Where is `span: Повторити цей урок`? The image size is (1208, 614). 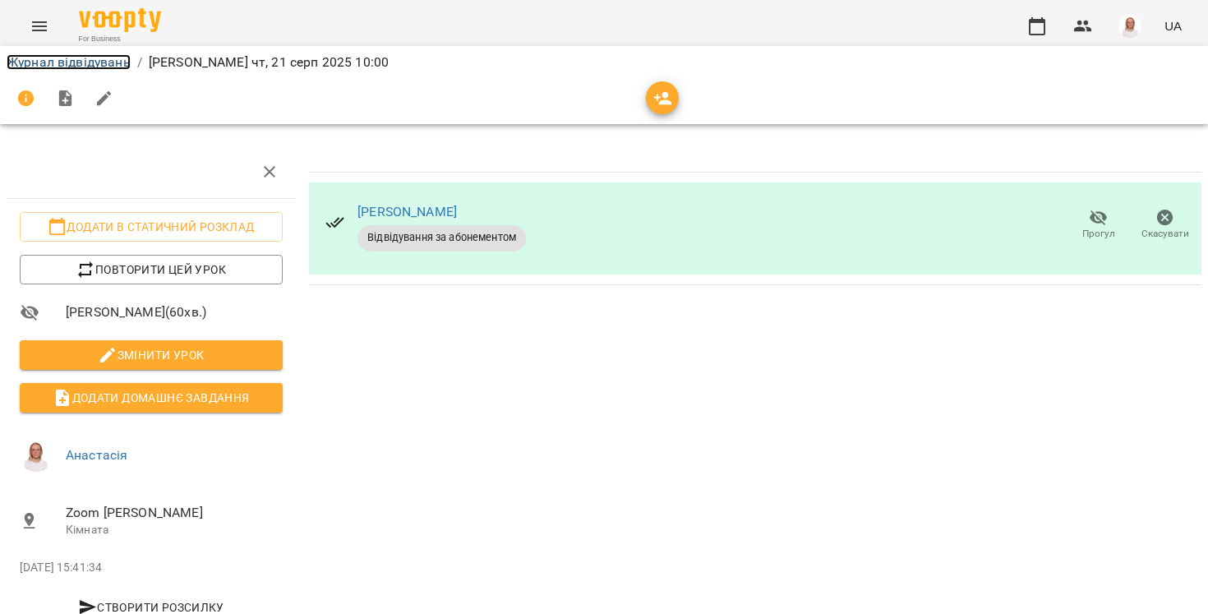 span: Повторити цей урок is located at coordinates (151, 270).